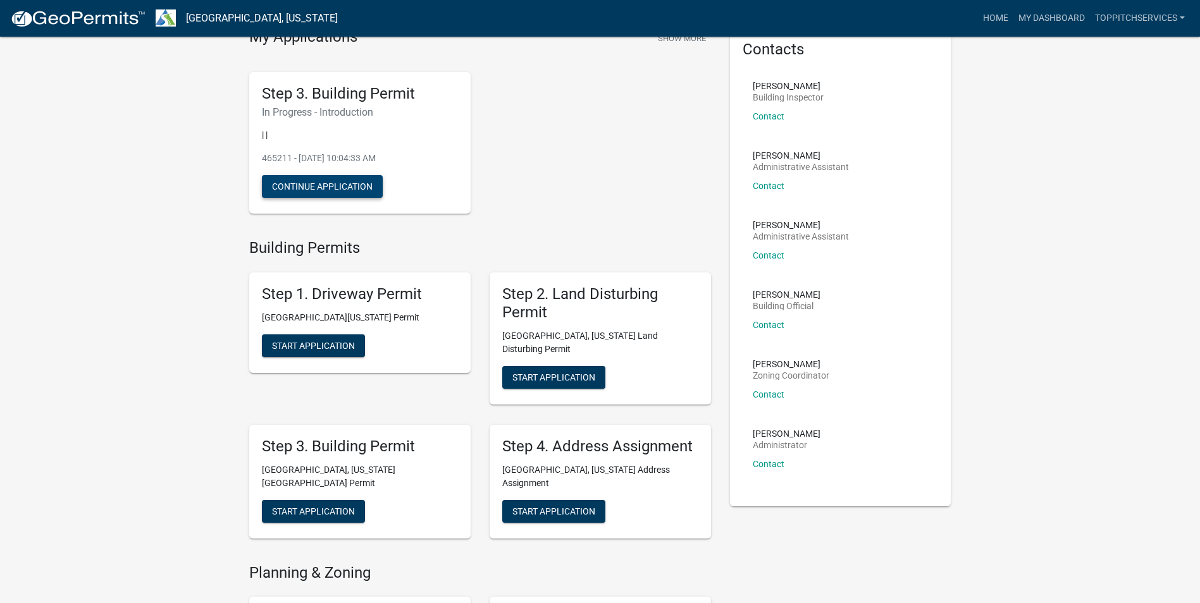 The height and width of the screenshot is (603, 1200). Describe the element at coordinates (790, 376) in the screenshot. I see `p: Zoning Coordinator` at that location.